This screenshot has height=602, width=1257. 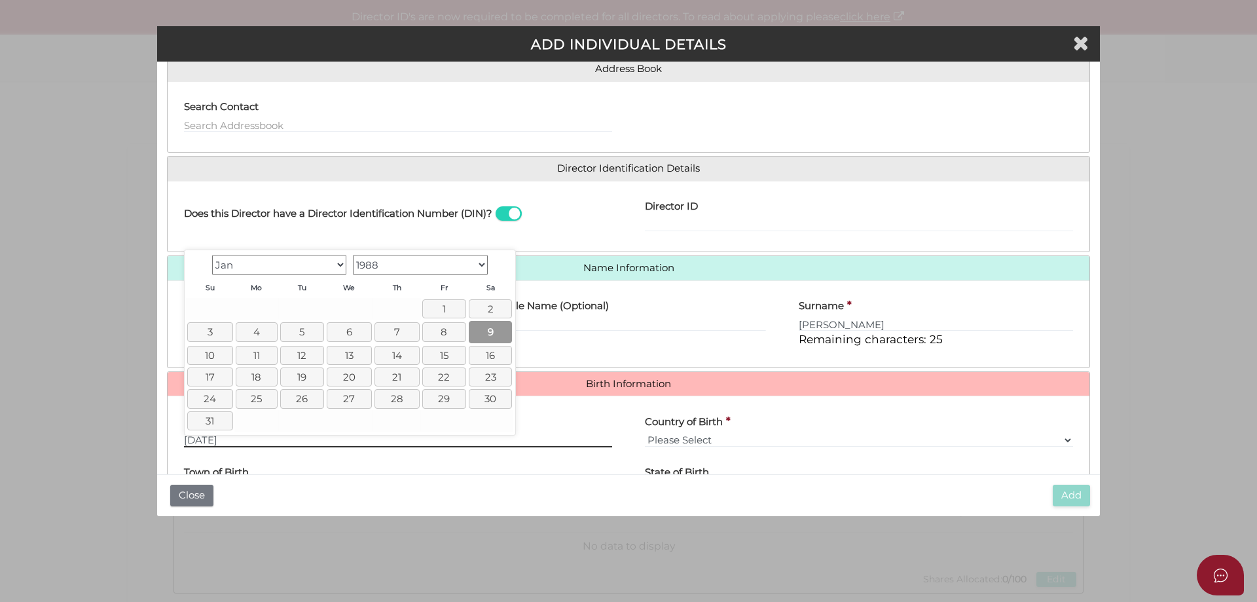 I want to click on a: 9, so click(x=490, y=331).